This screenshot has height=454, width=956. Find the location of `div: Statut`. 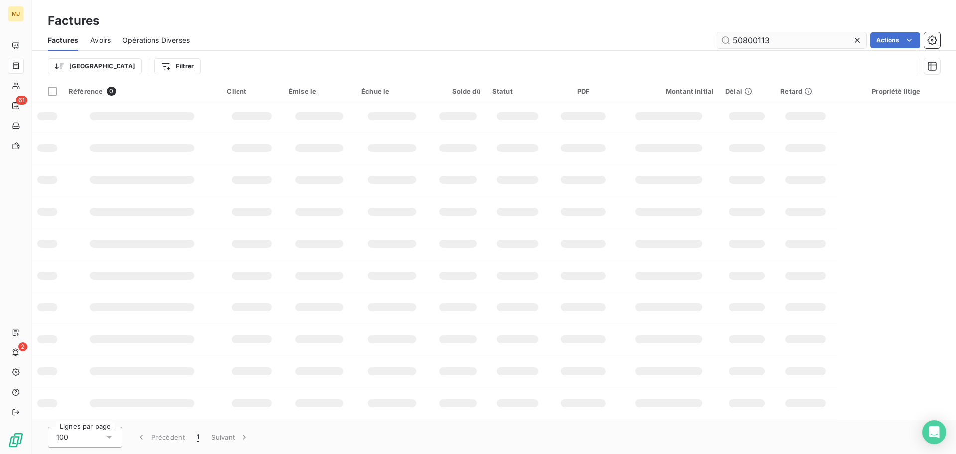

div: Statut is located at coordinates (518, 91).